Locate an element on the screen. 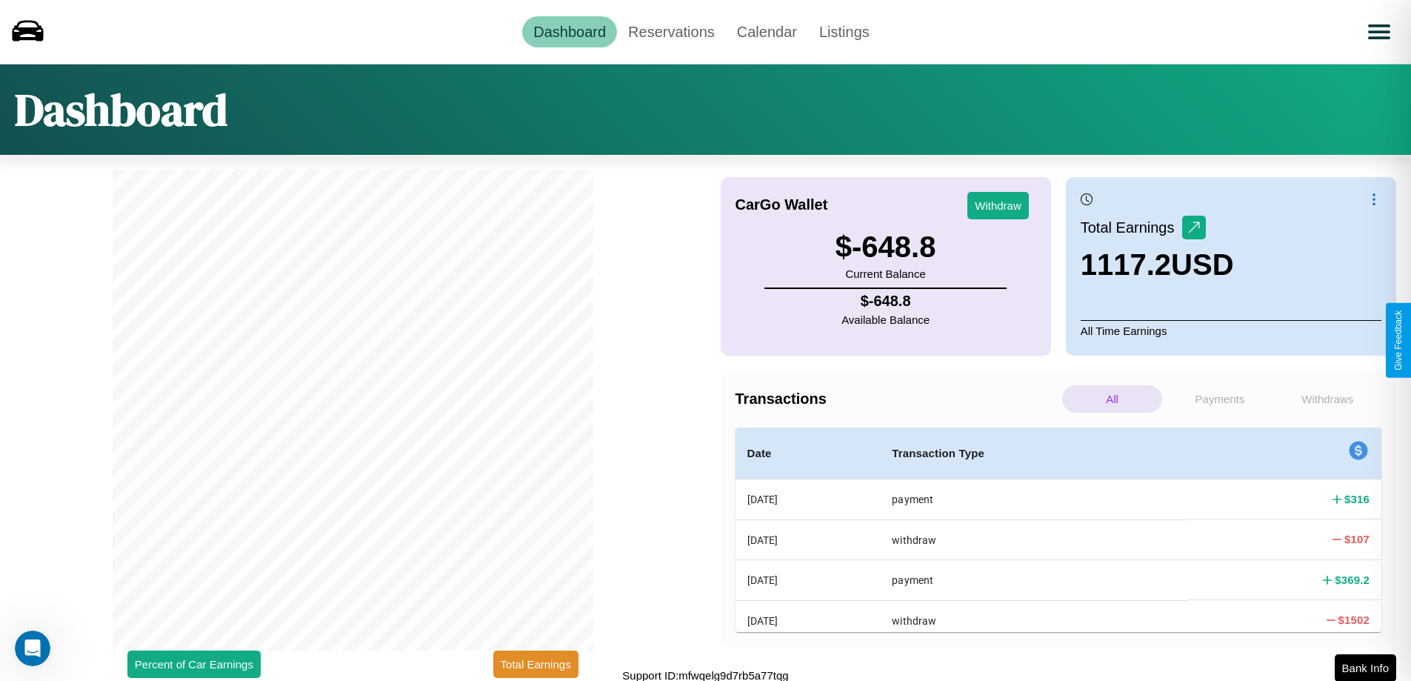 The image size is (1411, 681). h4: CarGo Wallet is located at coordinates (781, 204).